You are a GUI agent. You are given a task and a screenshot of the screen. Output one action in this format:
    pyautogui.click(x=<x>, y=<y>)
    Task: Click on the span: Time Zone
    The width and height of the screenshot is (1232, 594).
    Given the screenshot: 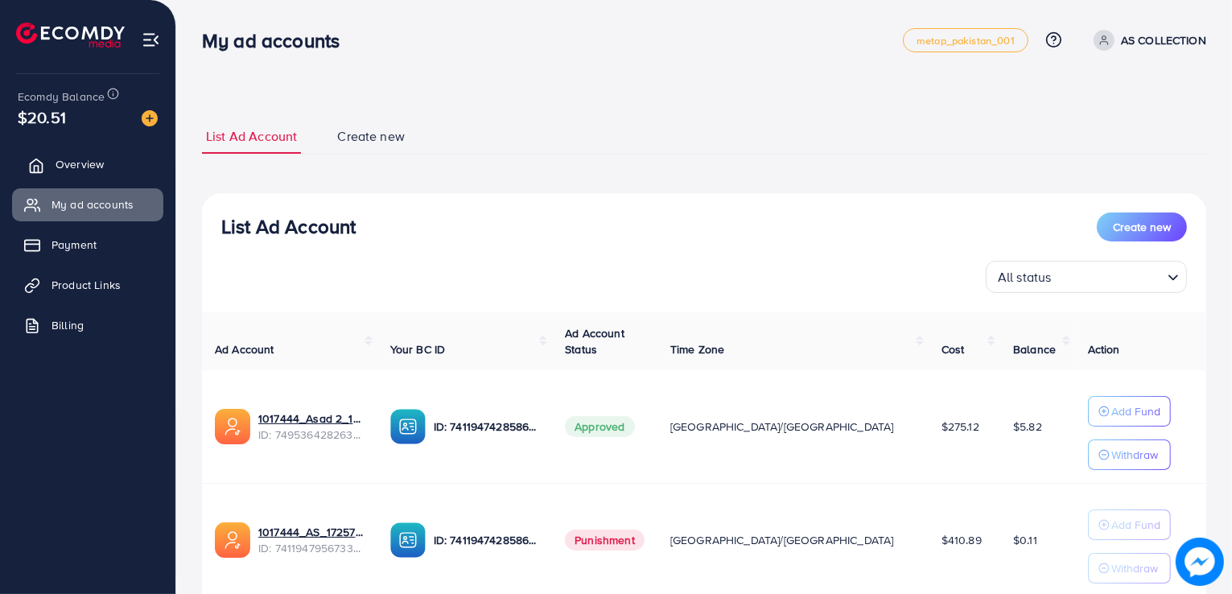 What is the action you would take?
    pyautogui.click(x=697, y=349)
    